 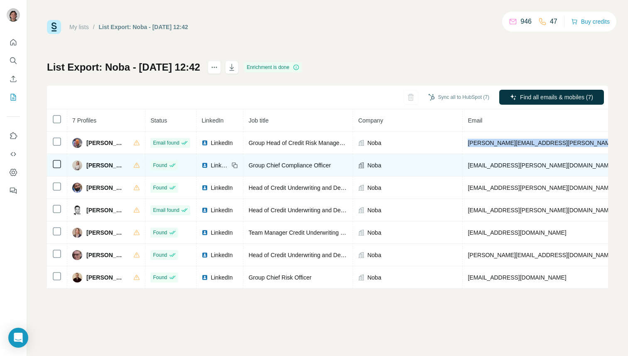 I want to click on button: Feedback, so click(x=13, y=191).